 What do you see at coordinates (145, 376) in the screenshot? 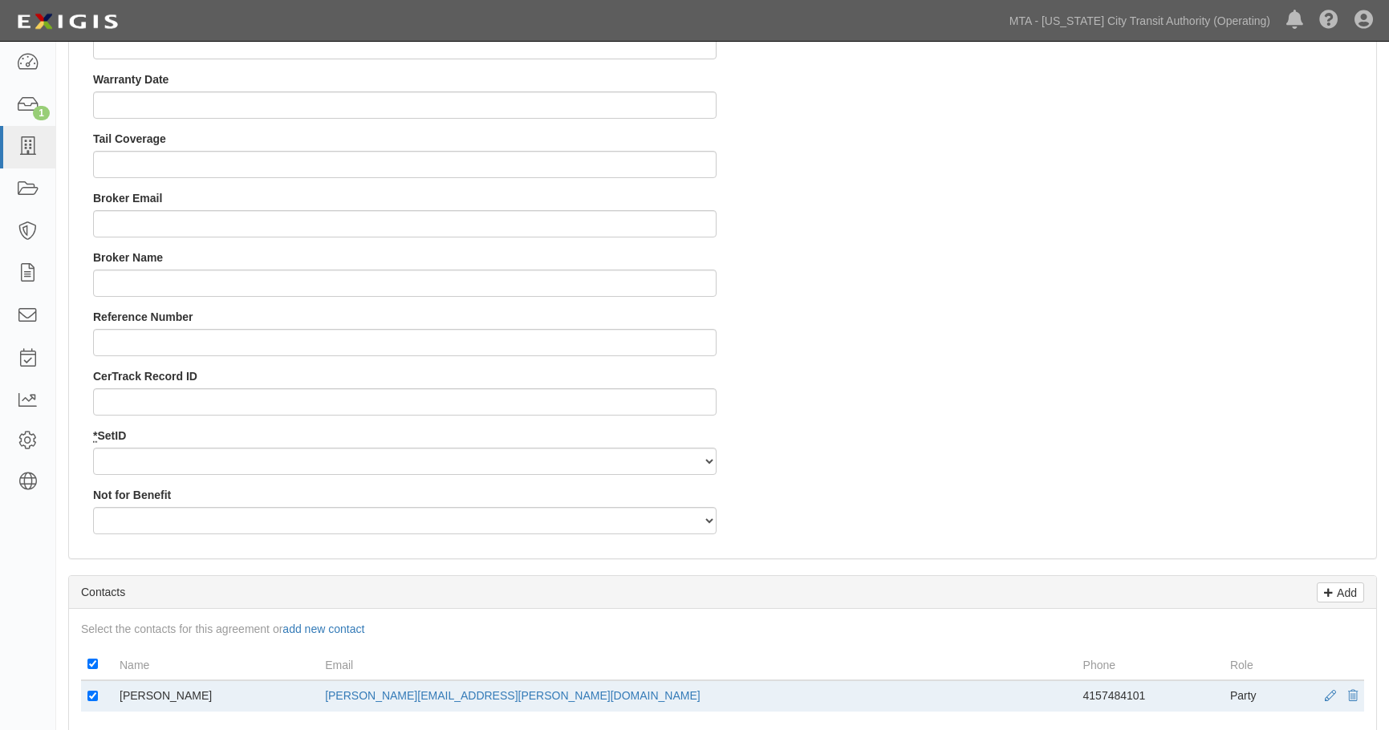
I see `label: CerTrack Record ID` at bounding box center [145, 376].